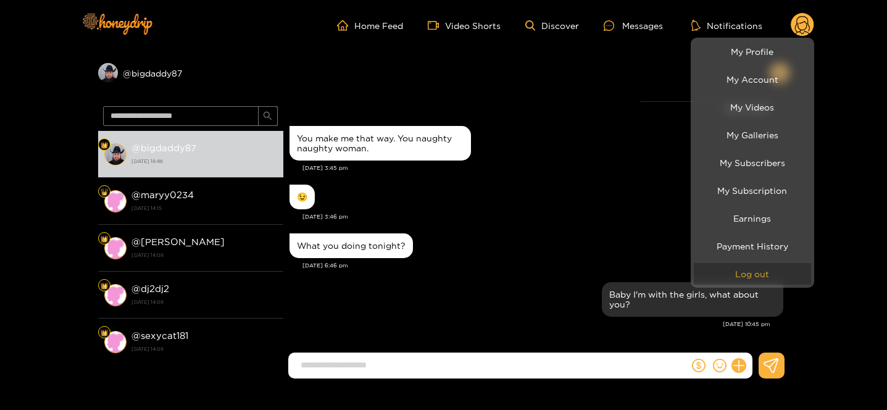 This screenshot has height=410, width=887. Describe the element at coordinates (752, 107) in the screenshot. I see `a: My Videos` at that location.